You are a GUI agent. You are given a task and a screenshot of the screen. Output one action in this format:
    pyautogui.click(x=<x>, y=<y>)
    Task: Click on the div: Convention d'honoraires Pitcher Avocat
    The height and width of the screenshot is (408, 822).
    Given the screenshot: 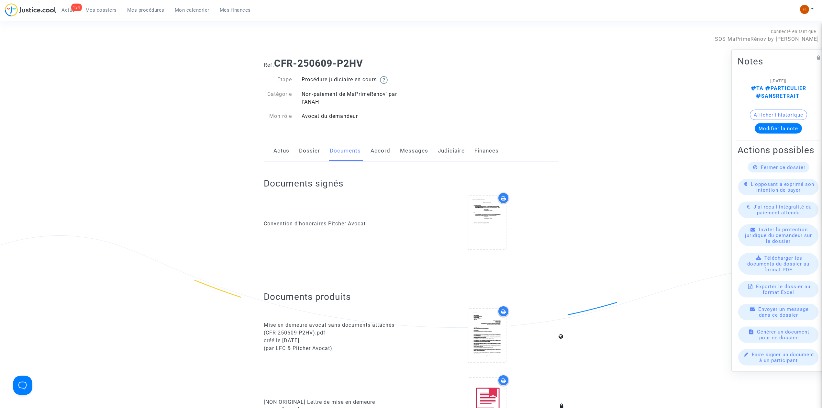 What is the action you would take?
    pyautogui.click(x=335, y=223)
    